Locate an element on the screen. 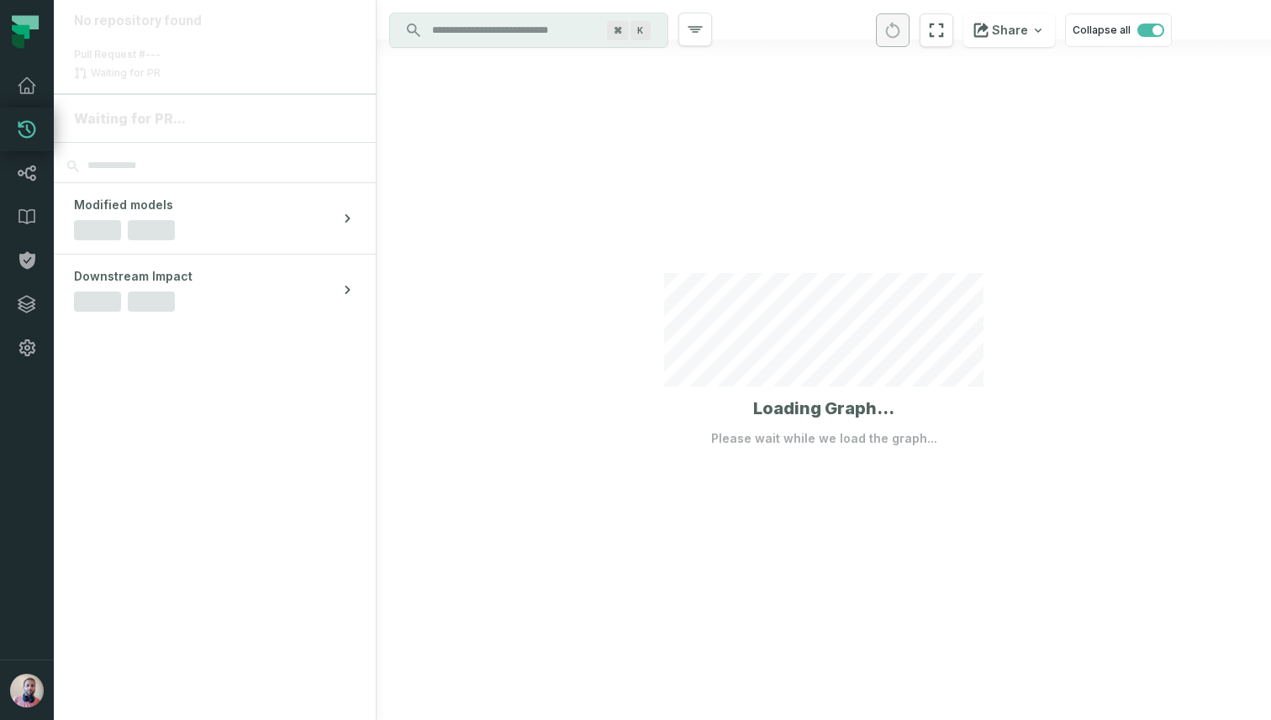 The width and height of the screenshot is (1271, 720). span: Waiting for PR is located at coordinates (125, 73).